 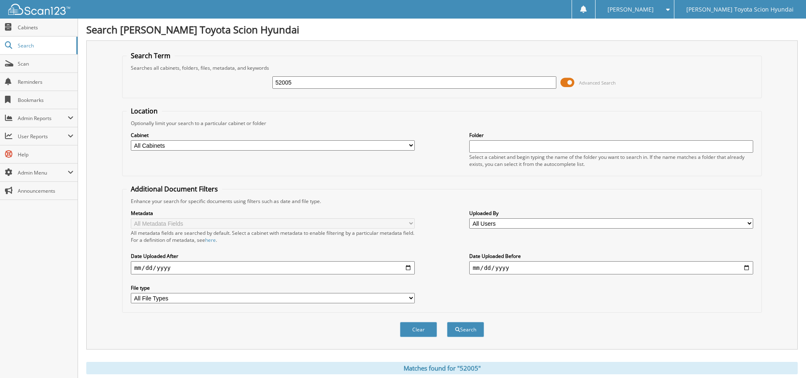 I want to click on span: User Reports, so click(x=43, y=136).